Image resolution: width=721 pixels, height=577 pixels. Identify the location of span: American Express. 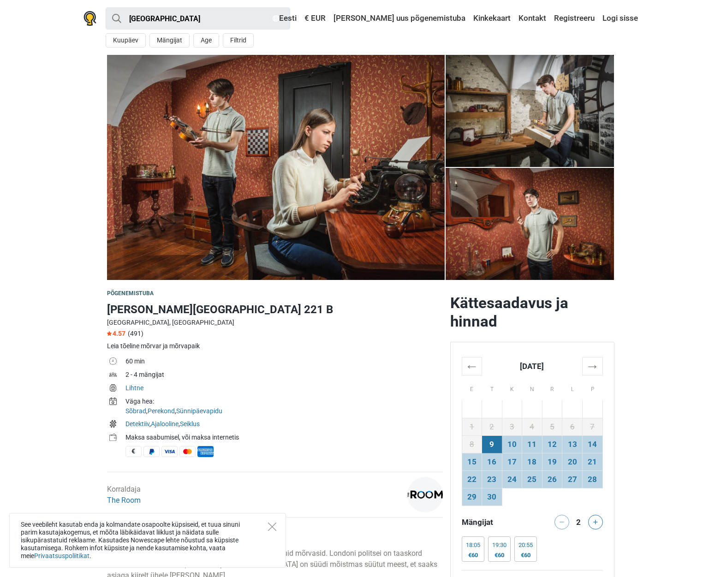
(205, 452).